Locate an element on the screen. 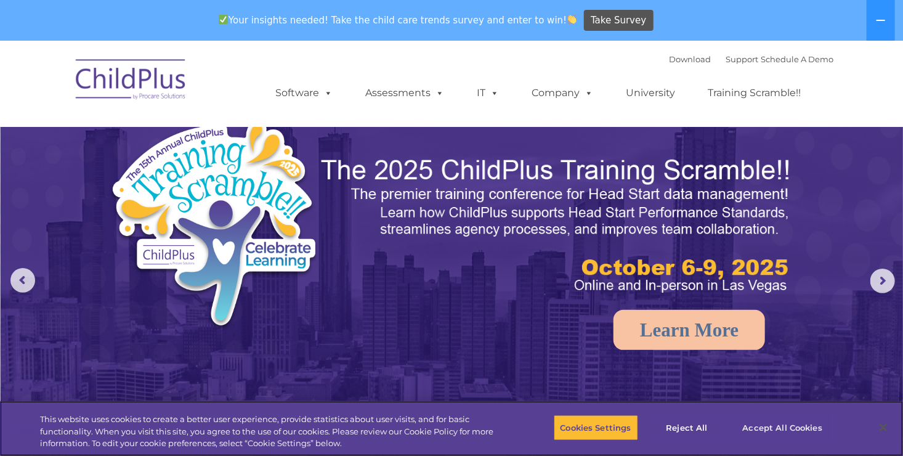 This screenshot has height=456, width=903. button: Close is located at coordinates (883, 427).